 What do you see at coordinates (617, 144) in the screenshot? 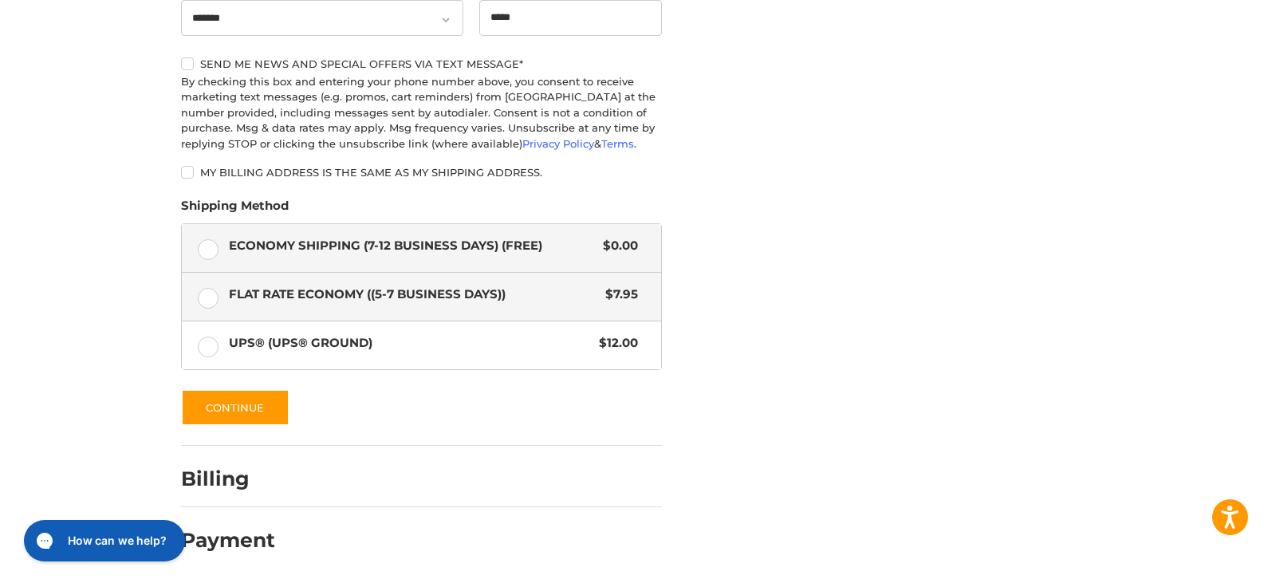
I see `a: Terms` at bounding box center [617, 144].